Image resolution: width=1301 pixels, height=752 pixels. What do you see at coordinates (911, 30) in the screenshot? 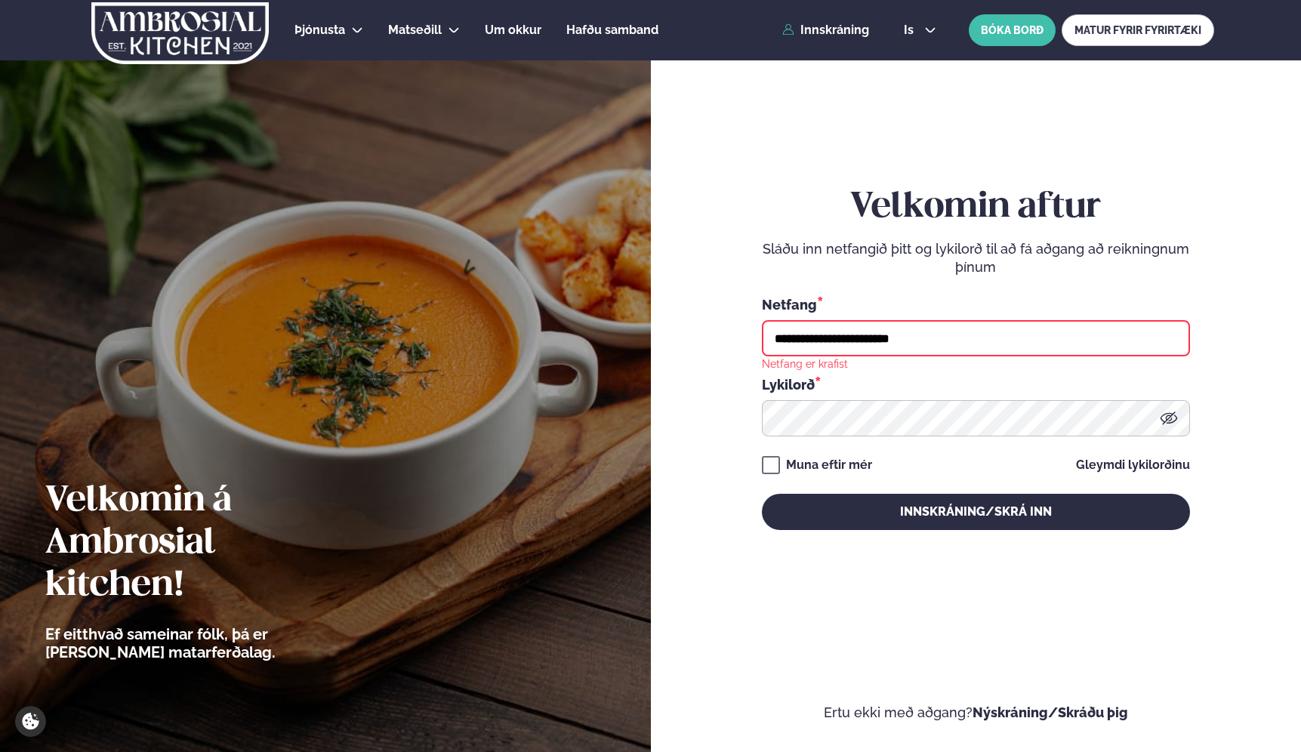
I see `span: is` at bounding box center [911, 30].